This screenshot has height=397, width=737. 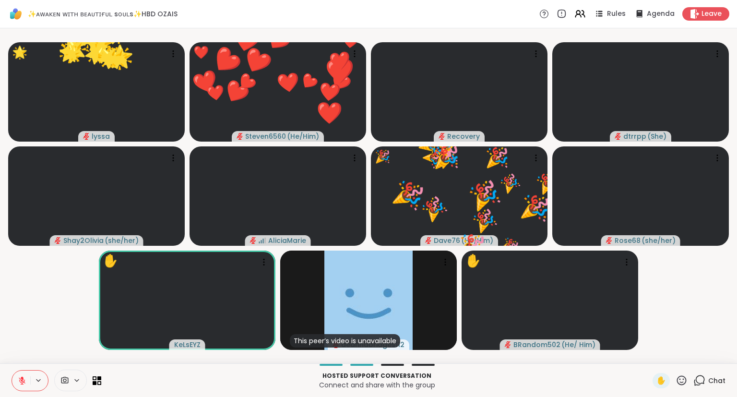 I want to click on span: ( He/Him ), so click(x=303, y=136).